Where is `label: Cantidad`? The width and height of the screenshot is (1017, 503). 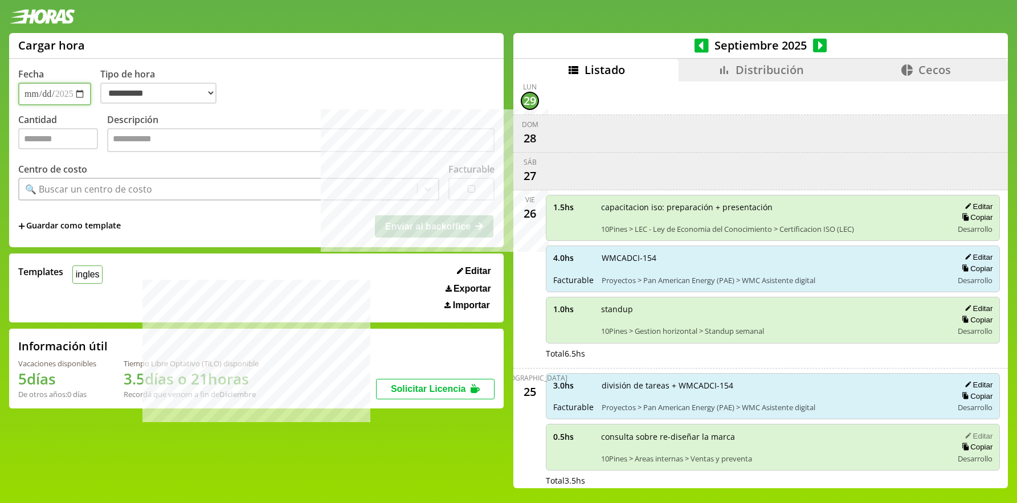 label: Cantidad is located at coordinates (63, 134).